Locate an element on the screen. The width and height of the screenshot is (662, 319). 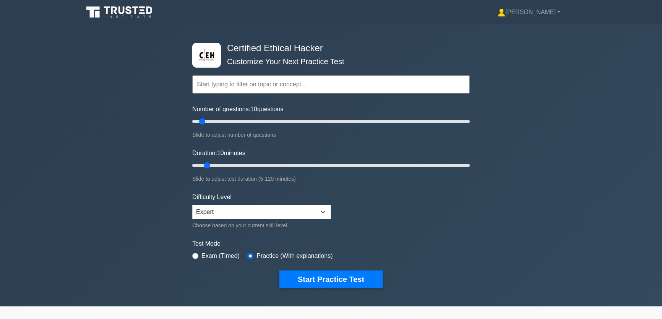
label: Number of questions: questions is located at coordinates (238, 109).